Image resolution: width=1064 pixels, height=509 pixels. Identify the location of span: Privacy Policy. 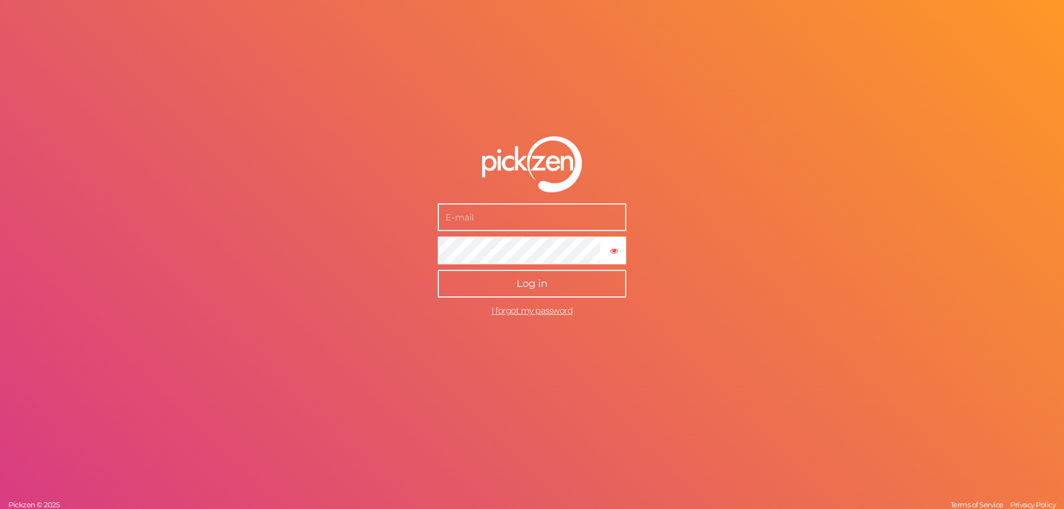
(1033, 505).